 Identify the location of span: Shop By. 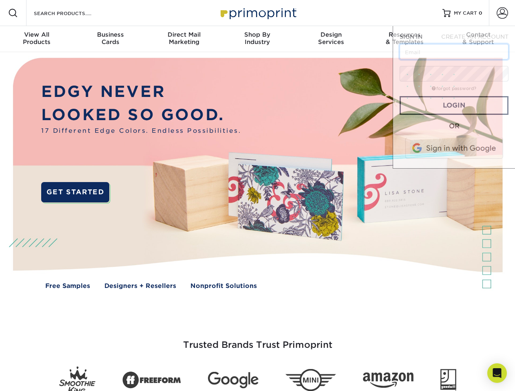
(257, 35).